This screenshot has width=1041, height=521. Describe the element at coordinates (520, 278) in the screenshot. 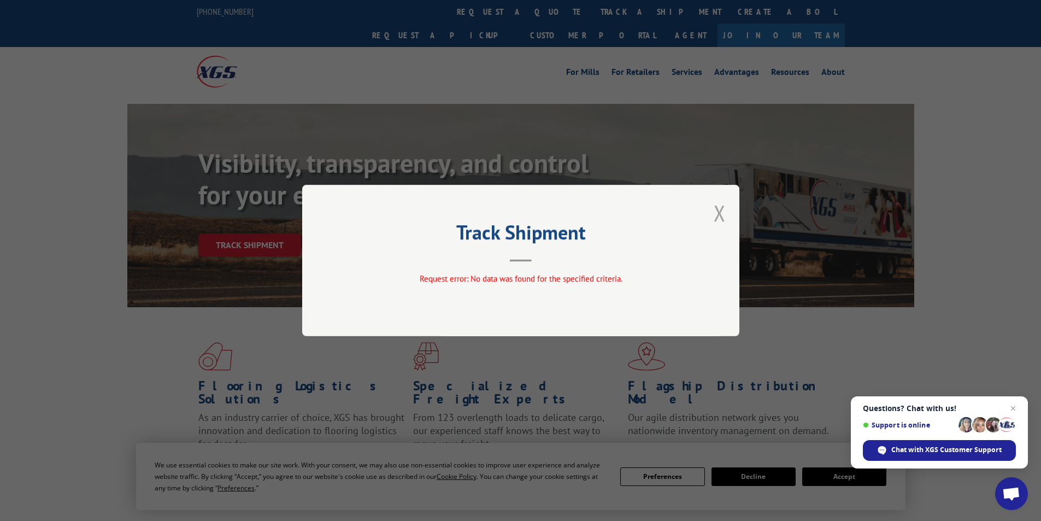

I see `span: Request error: No data was found for the specified criteria.` at that location.